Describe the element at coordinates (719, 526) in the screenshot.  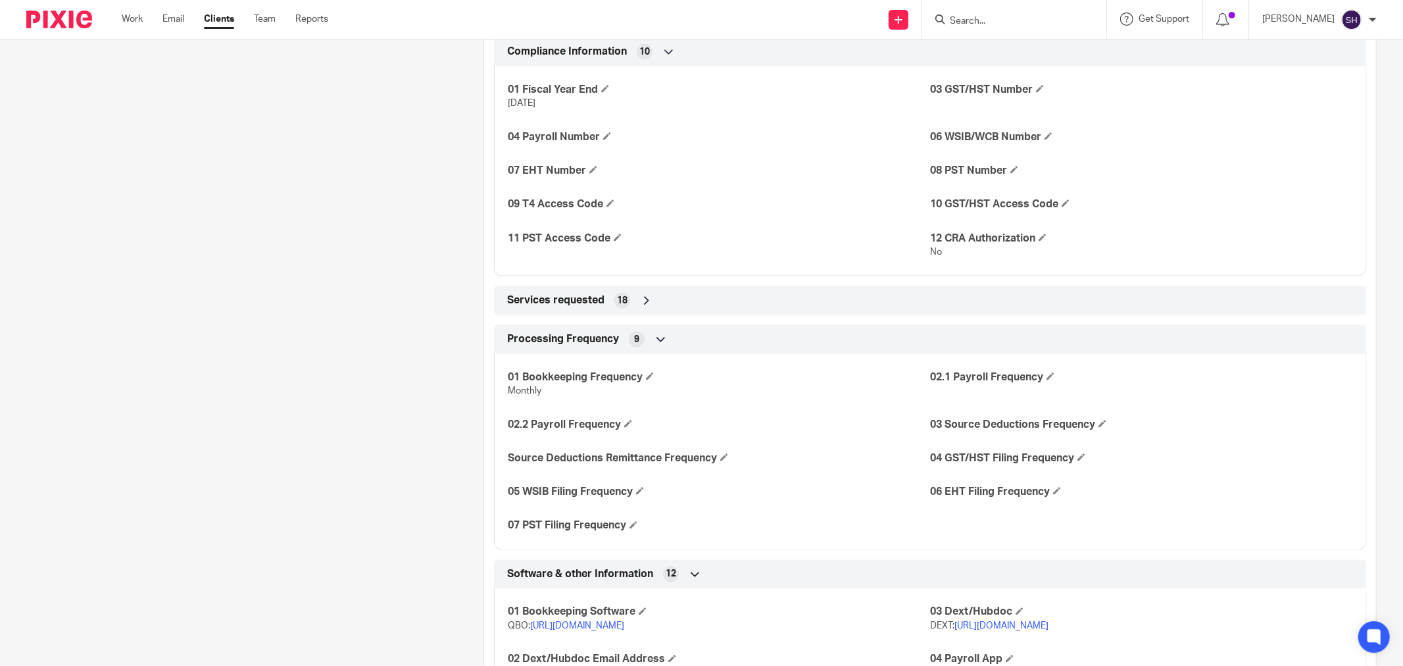
I see `h4: 07 PST Filing Frequency` at that location.